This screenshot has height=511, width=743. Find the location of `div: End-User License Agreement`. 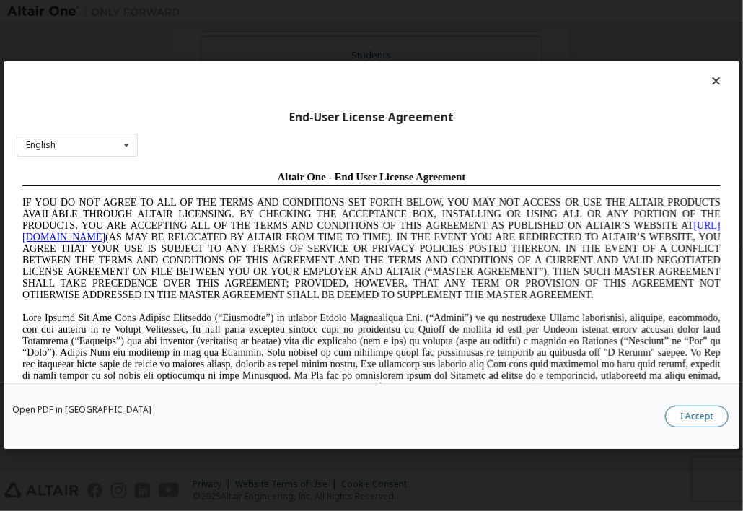

div: End-User License Agreement is located at coordinates (372, 118).